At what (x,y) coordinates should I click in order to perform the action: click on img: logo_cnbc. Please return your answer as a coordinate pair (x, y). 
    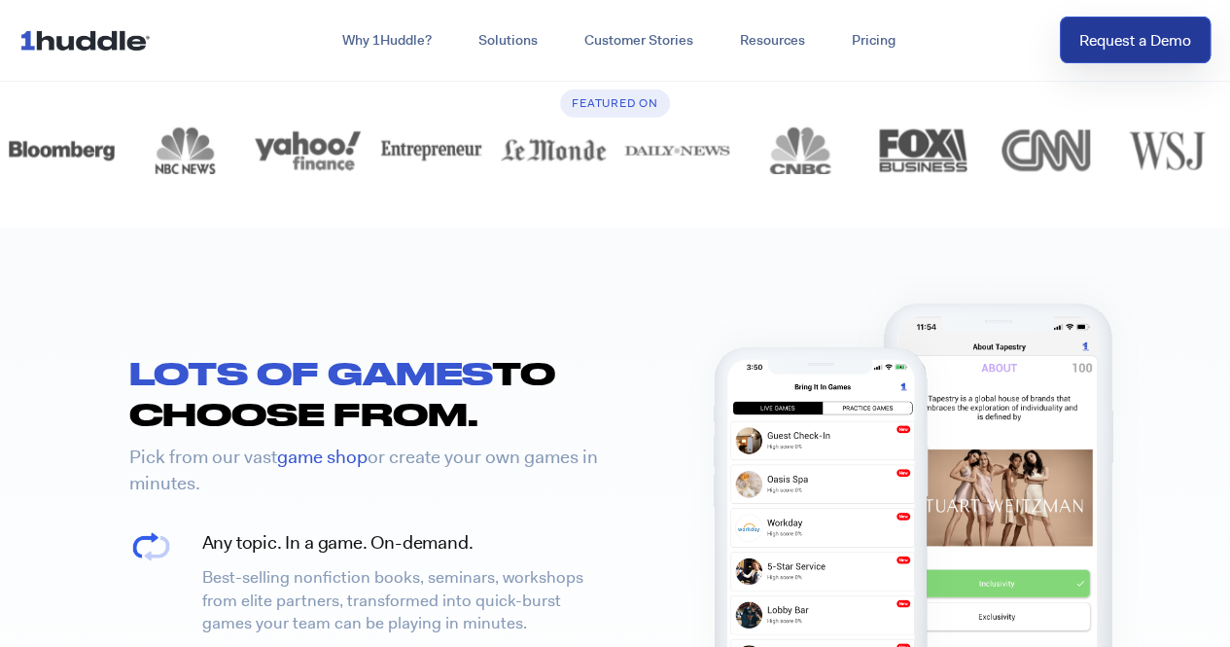
    Looking at the image, I should click on (799, 151).